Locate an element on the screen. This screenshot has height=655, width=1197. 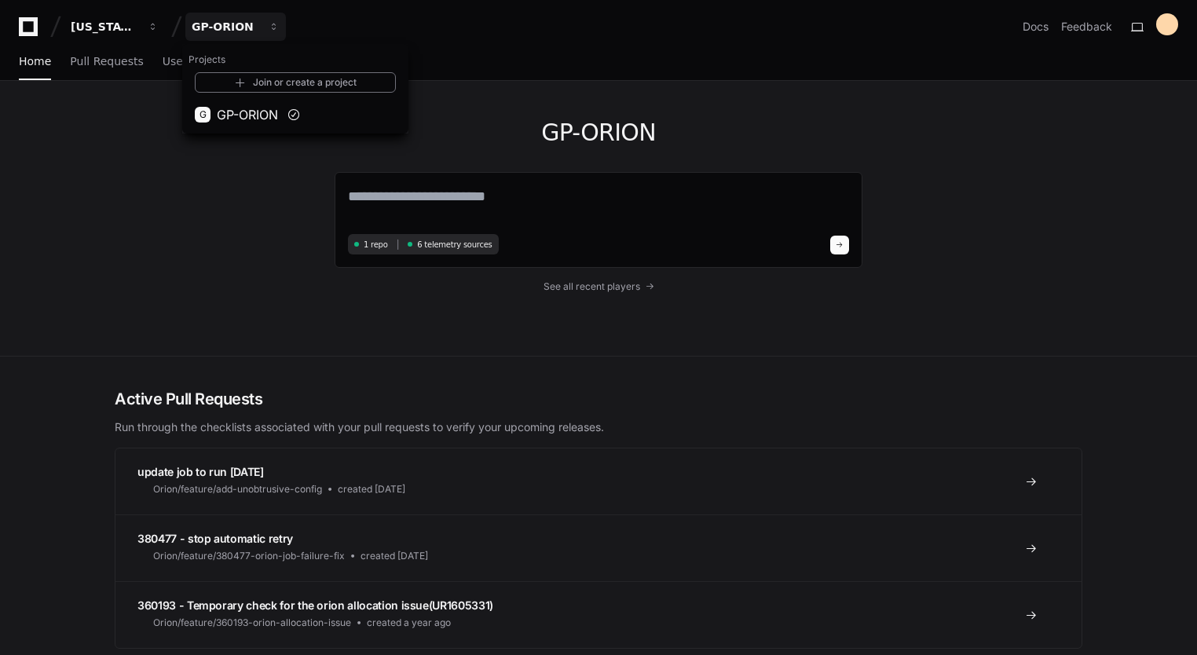
span: Orion/feature/380477-orion-job-failure-fix is located at coordinates (249, 556).